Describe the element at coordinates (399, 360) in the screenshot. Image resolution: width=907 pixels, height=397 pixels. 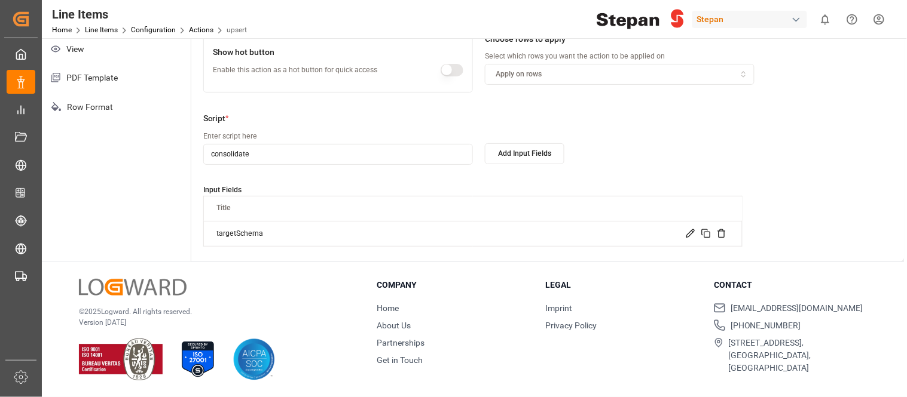
I see `a: Get in Touch` at that location.